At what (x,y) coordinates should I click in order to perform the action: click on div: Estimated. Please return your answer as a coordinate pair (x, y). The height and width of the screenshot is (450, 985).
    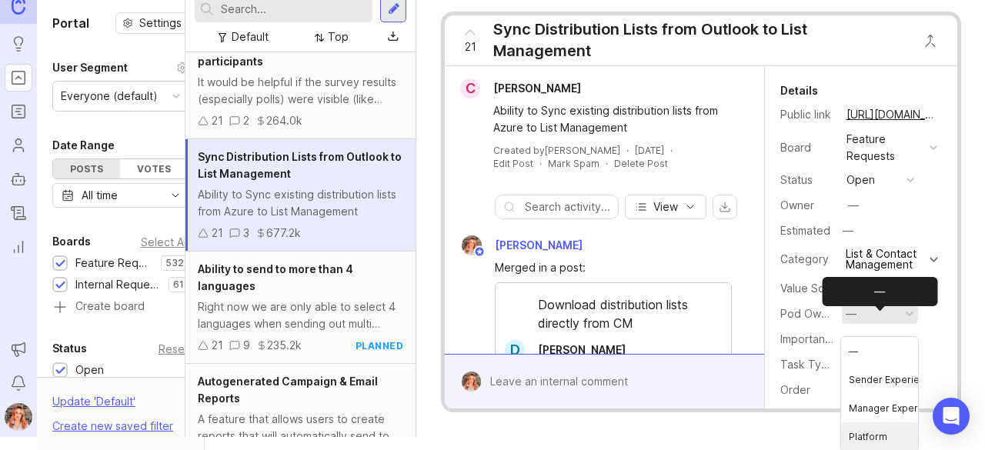
    Looking at the image, I should click on (805, 231).